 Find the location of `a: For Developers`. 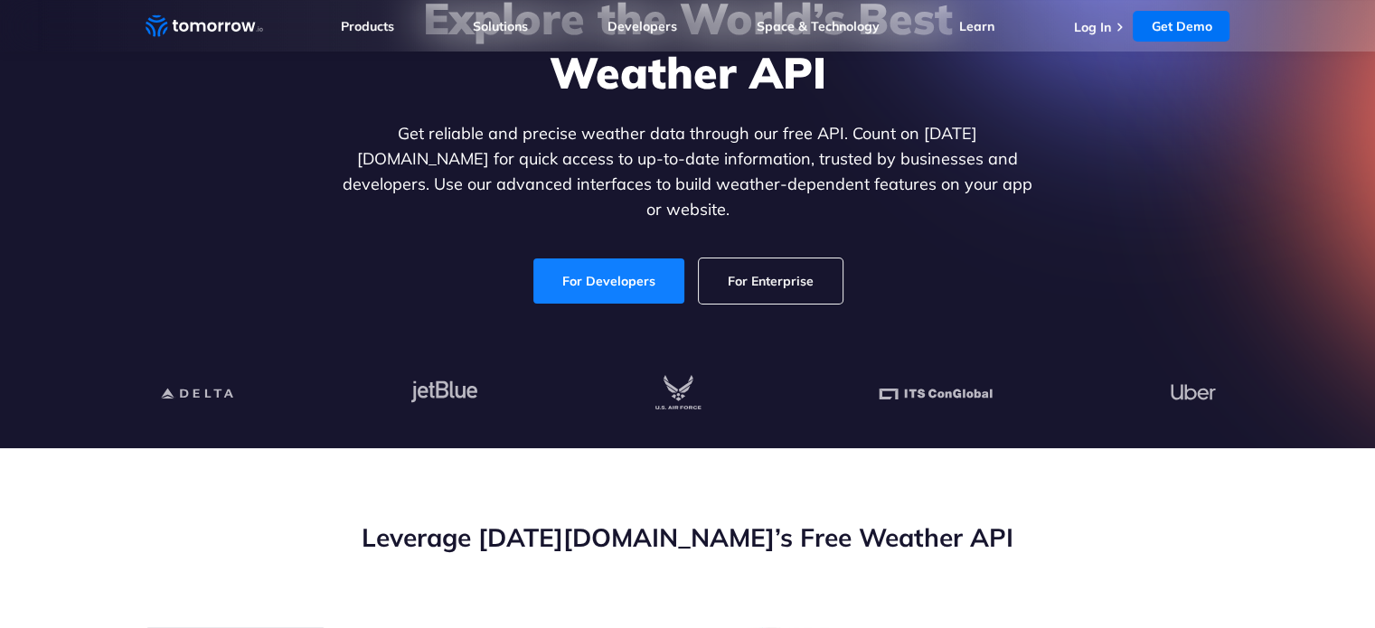

a: For Developers is located at coordinates (609, 281).